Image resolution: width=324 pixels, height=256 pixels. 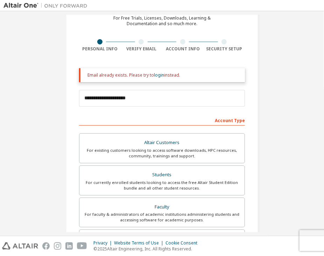 I want to click on img: youtube.svg, so click(x=82, y=246).